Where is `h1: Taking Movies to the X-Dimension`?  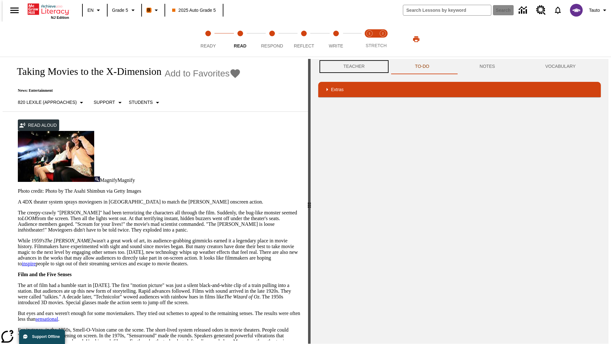 h1: Taking Movies to the X-Dimension is located at coordinates (86, 71).